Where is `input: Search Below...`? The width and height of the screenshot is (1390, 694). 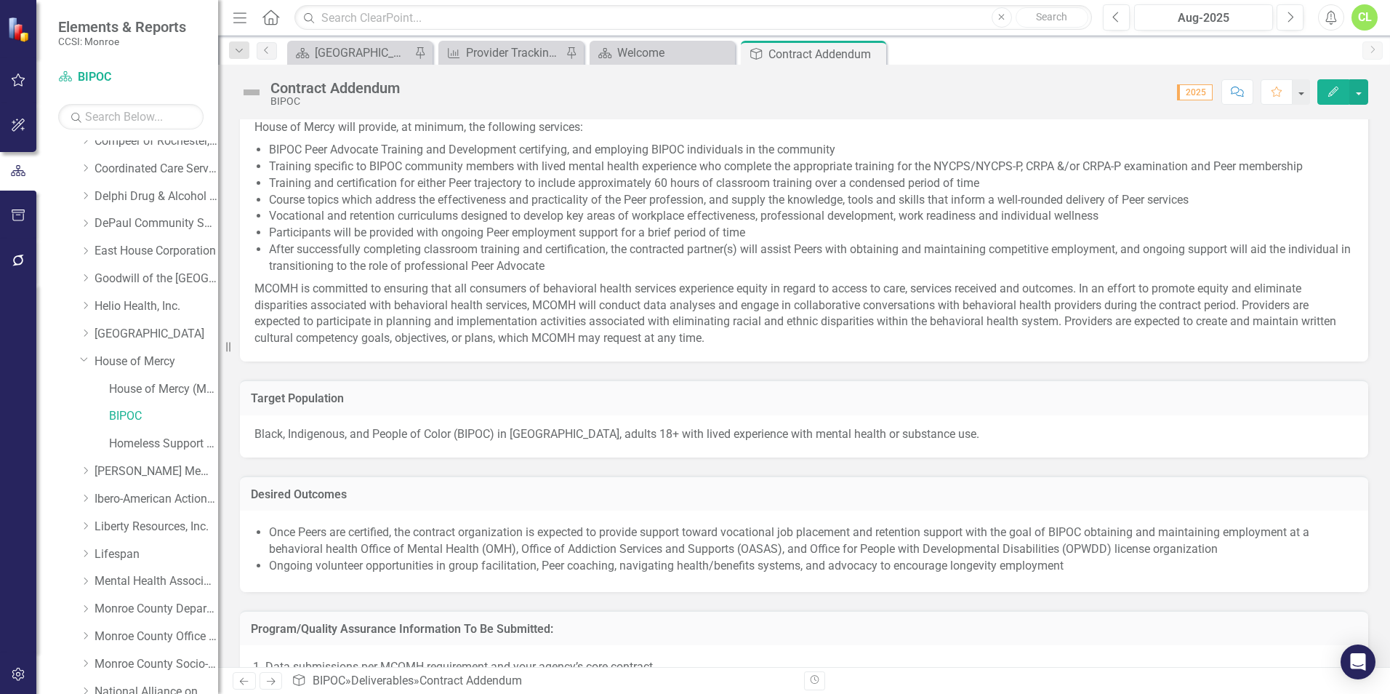
input: Search Below... is located at coordinates (131, 116).